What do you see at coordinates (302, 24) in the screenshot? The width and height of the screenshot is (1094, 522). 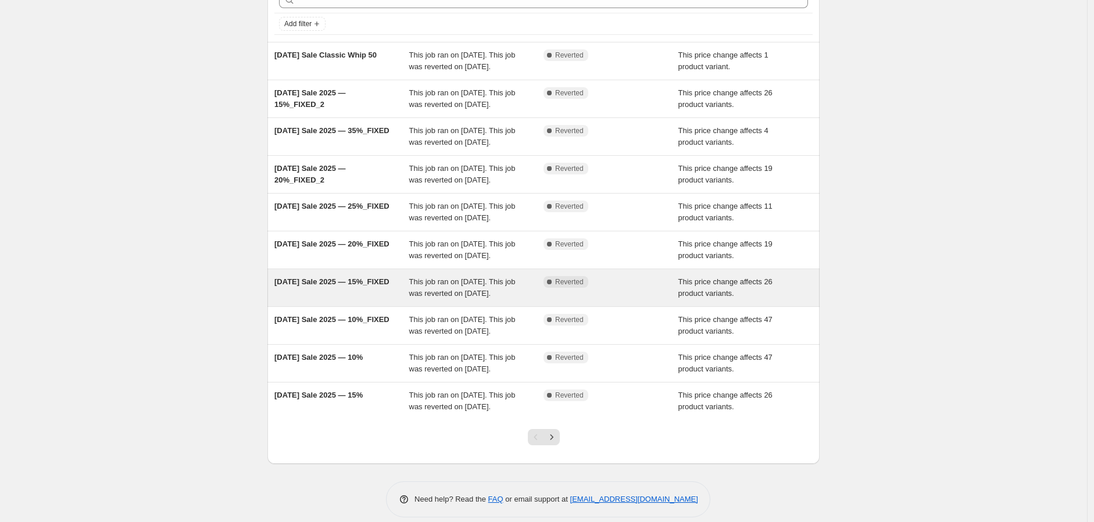 I see `button: Add filter` at bounding box center [302, 24].